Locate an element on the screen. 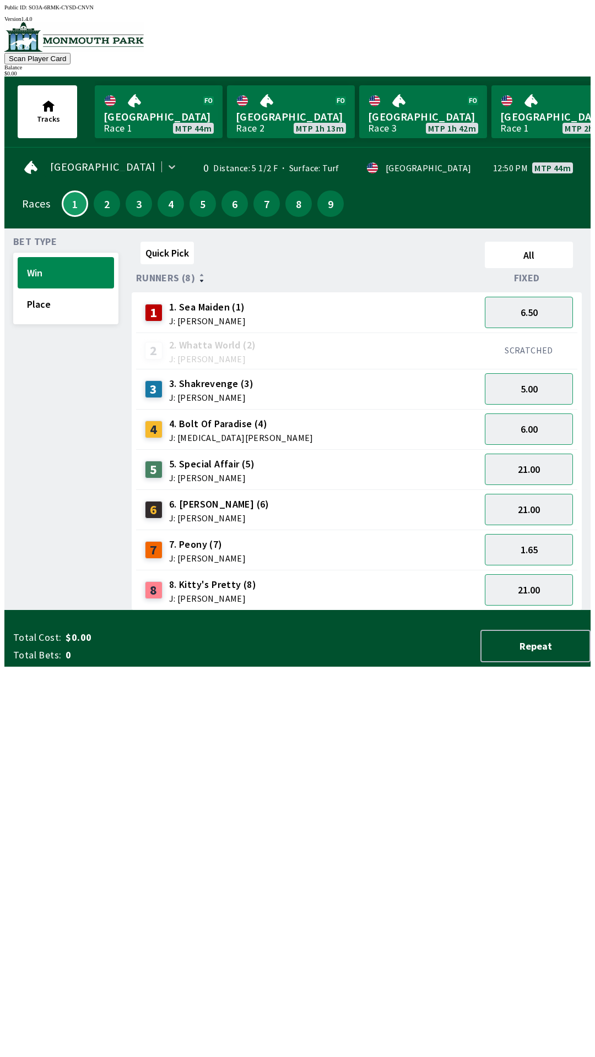 This screenshot has height=1057, width=595. div: Race 3 is located at coordinates (382, 128).